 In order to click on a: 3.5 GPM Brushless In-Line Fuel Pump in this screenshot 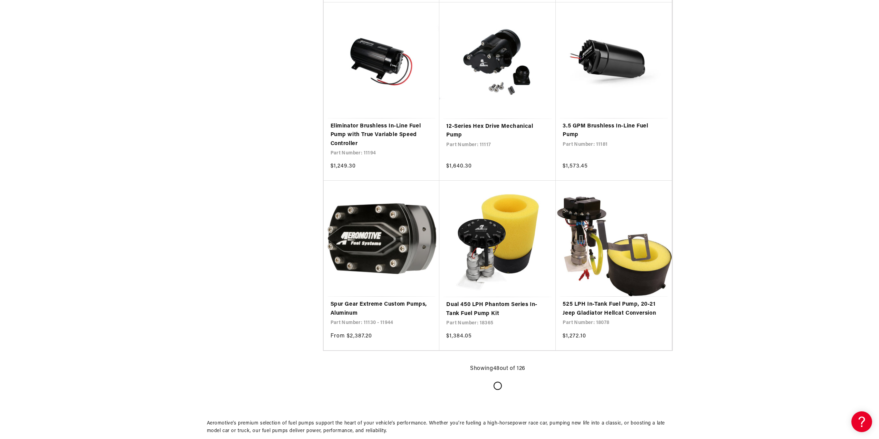, I will do `click(614, 131)`.